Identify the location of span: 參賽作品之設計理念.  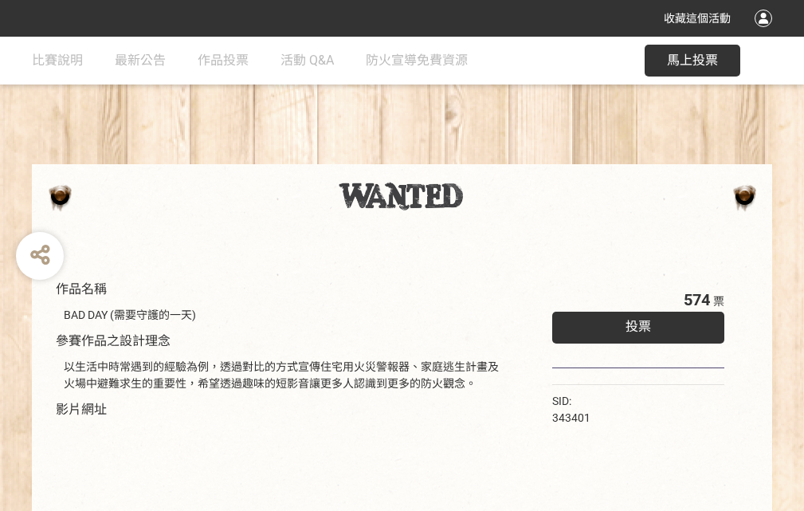
(113, 340).